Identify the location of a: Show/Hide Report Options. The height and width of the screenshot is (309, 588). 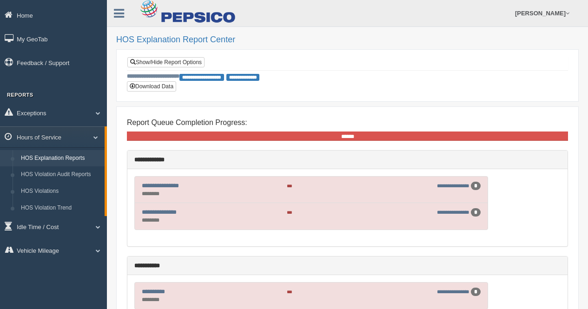
(166, 62).